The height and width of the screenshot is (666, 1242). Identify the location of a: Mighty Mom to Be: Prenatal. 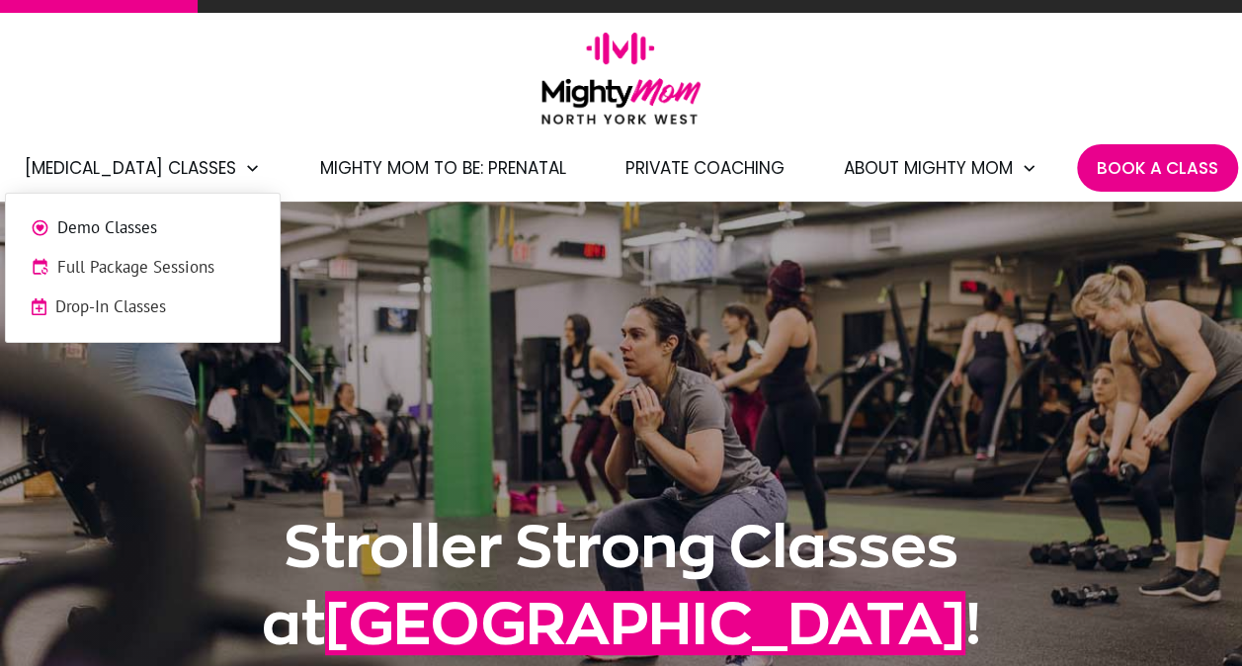
(443, 168).